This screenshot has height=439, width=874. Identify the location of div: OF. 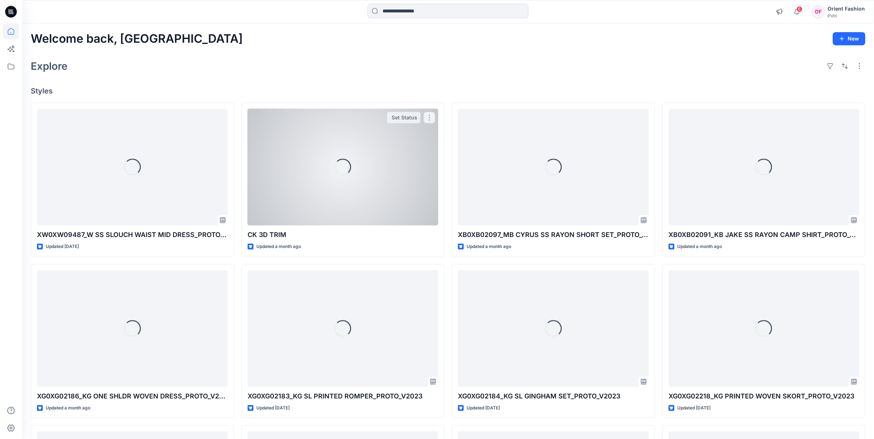
(818, 12).